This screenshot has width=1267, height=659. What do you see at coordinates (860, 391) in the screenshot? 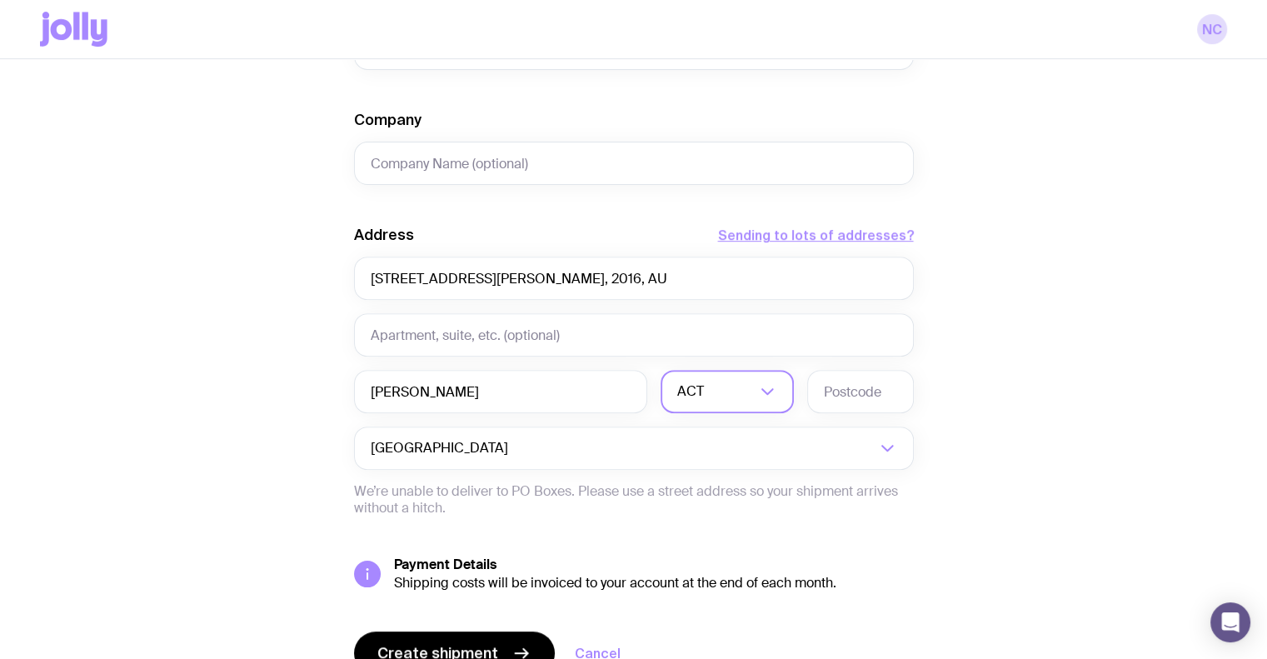
I see `input: Postcode` at bounding box center [860, 391].